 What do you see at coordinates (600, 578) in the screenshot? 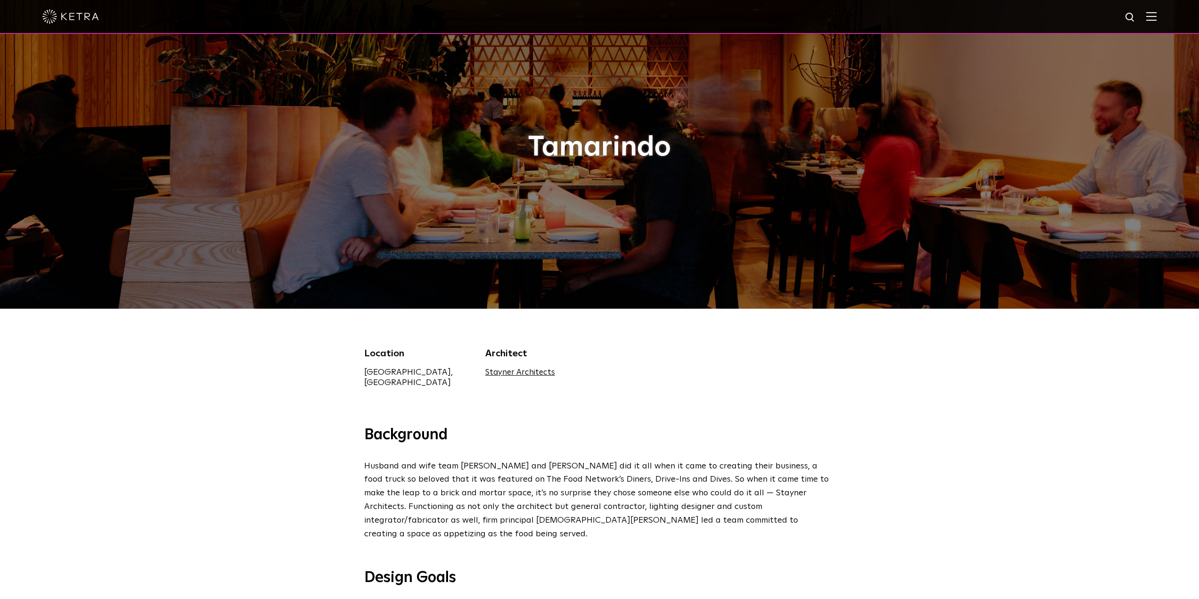
I see `h3: Design Goals` at bounding box center [600, 578].